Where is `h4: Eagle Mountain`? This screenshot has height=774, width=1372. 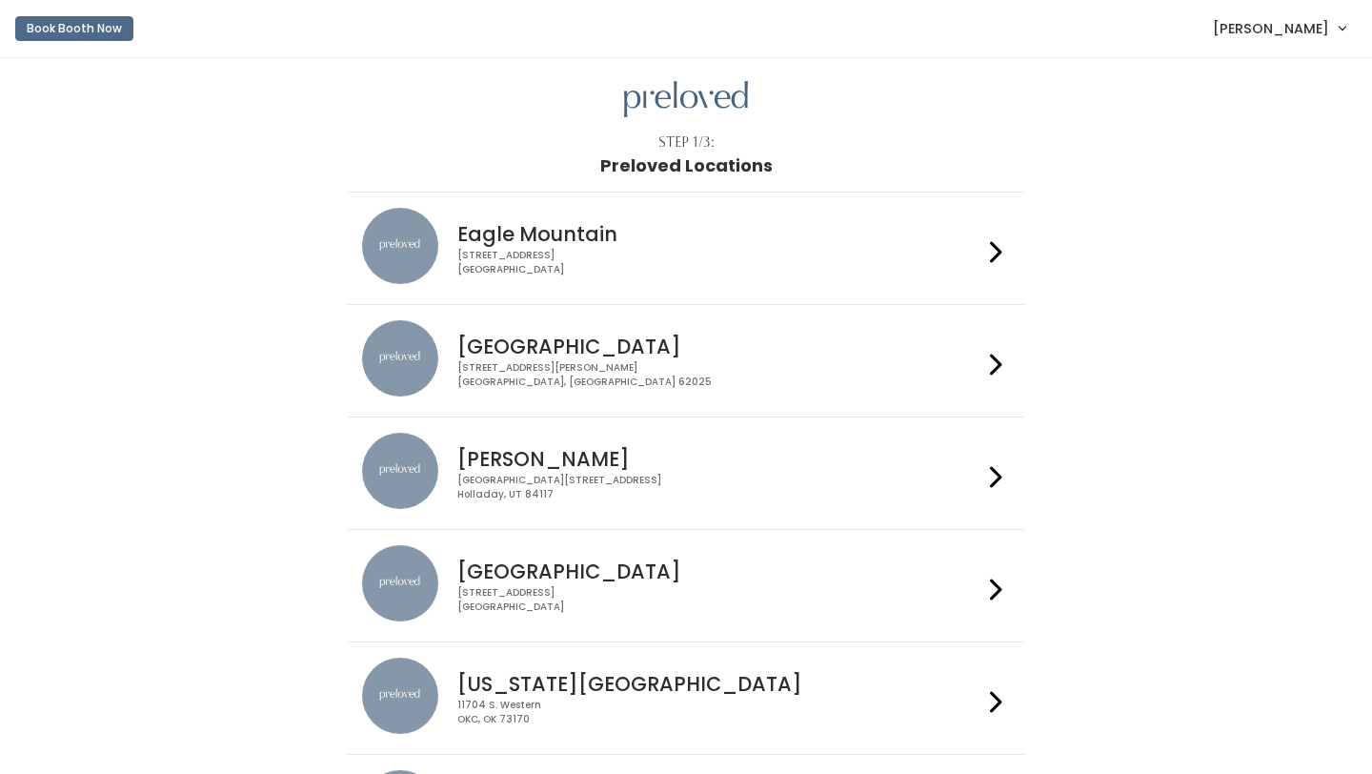
h4: Eagle Mountain is located at coordinates (719, 233).